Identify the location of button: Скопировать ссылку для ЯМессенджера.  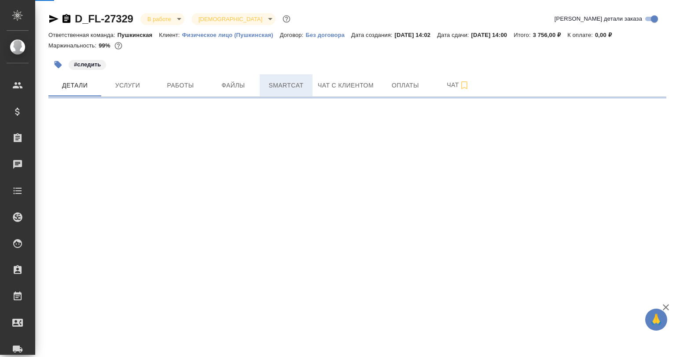
(54, 19).